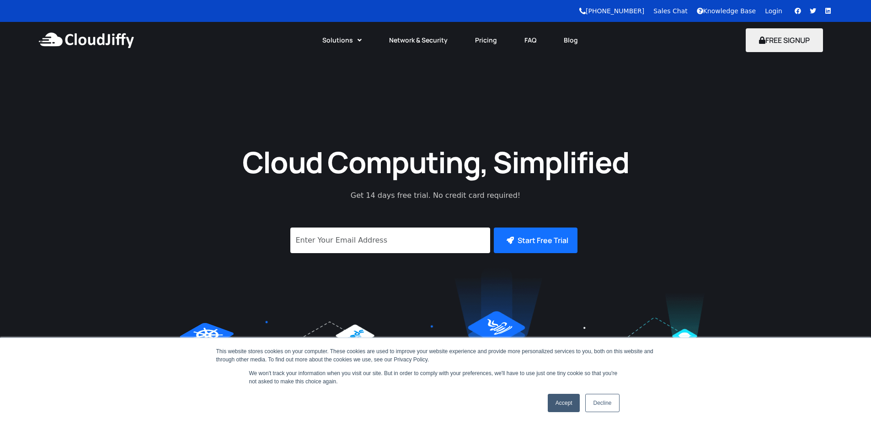 The height and width of the screenshot is (424, 871). What do you see at coordinates (727, 11) in the screenshot?
I see `a: Knowledge Base` at bounding box center [727, 11].